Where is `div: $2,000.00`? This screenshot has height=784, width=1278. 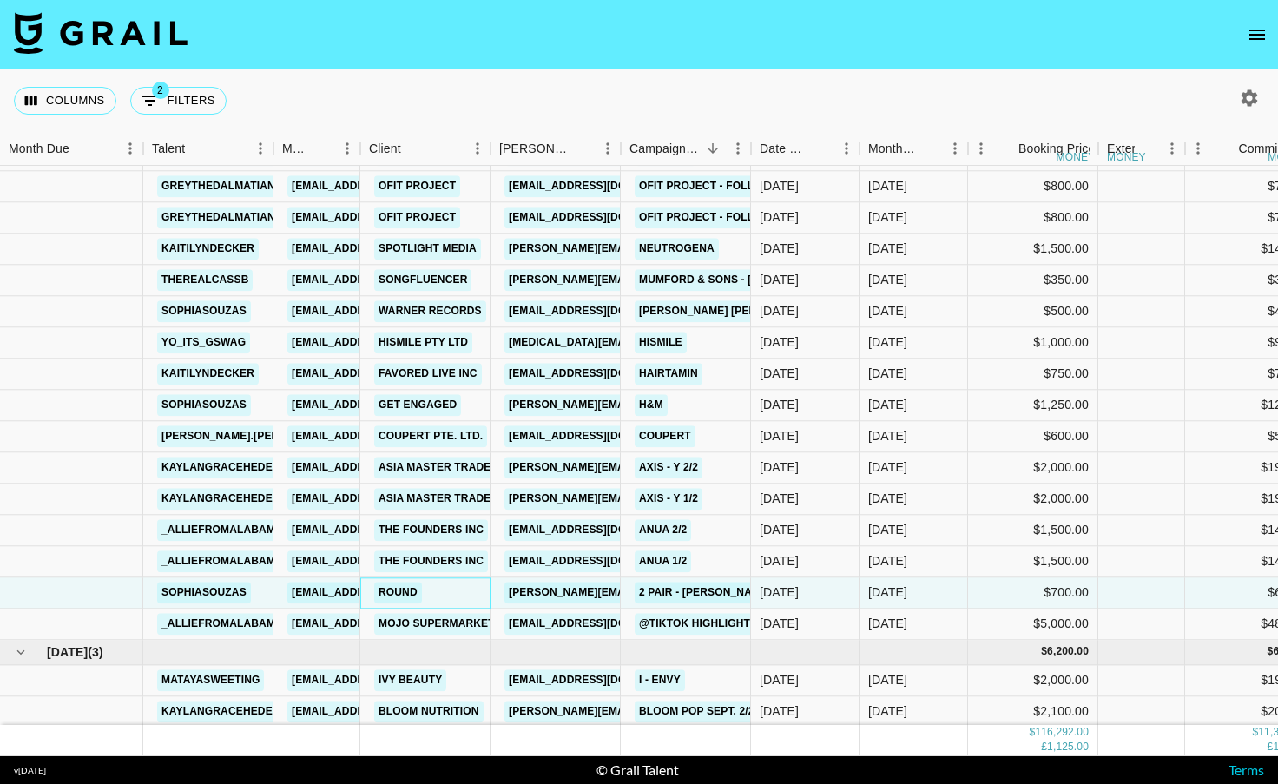 div: $2,000.00 is located at coordinates (1033, 468).